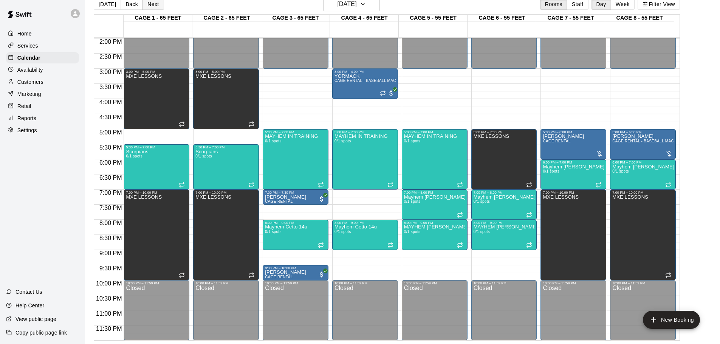  Describe the element at coordinates (295, 273) in the screenshot. I see `div: 9:30 PM – 10:00 PM: Gregory Regensburg` at that location.